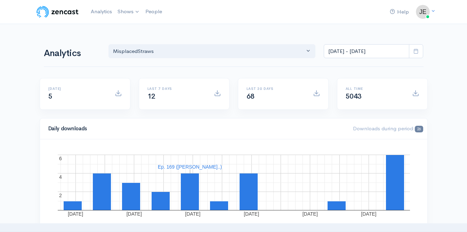  I want to click on span: 5, so click(50, 96).